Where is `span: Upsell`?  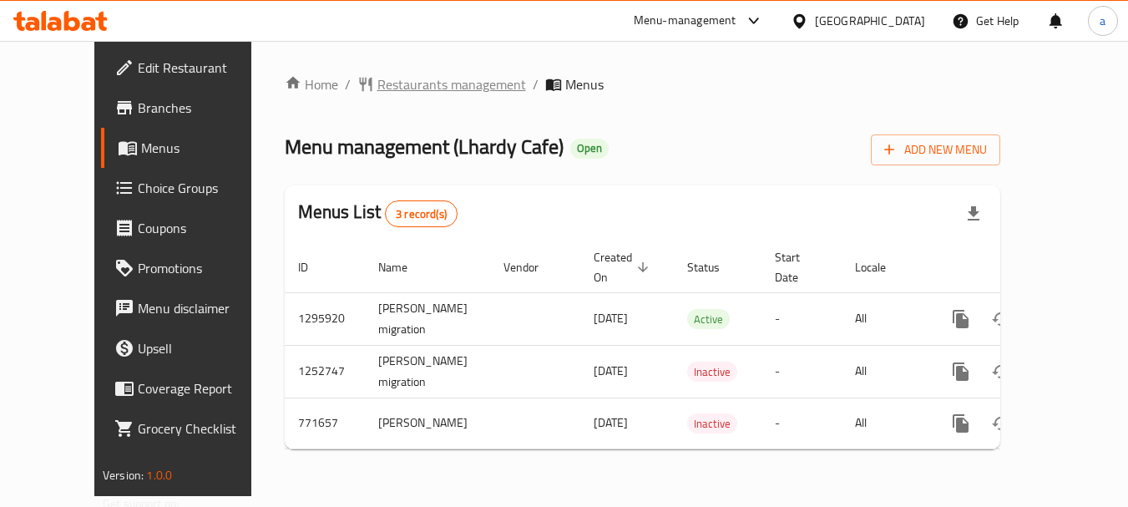
span: Upsell is located at coordinates (204, 348).